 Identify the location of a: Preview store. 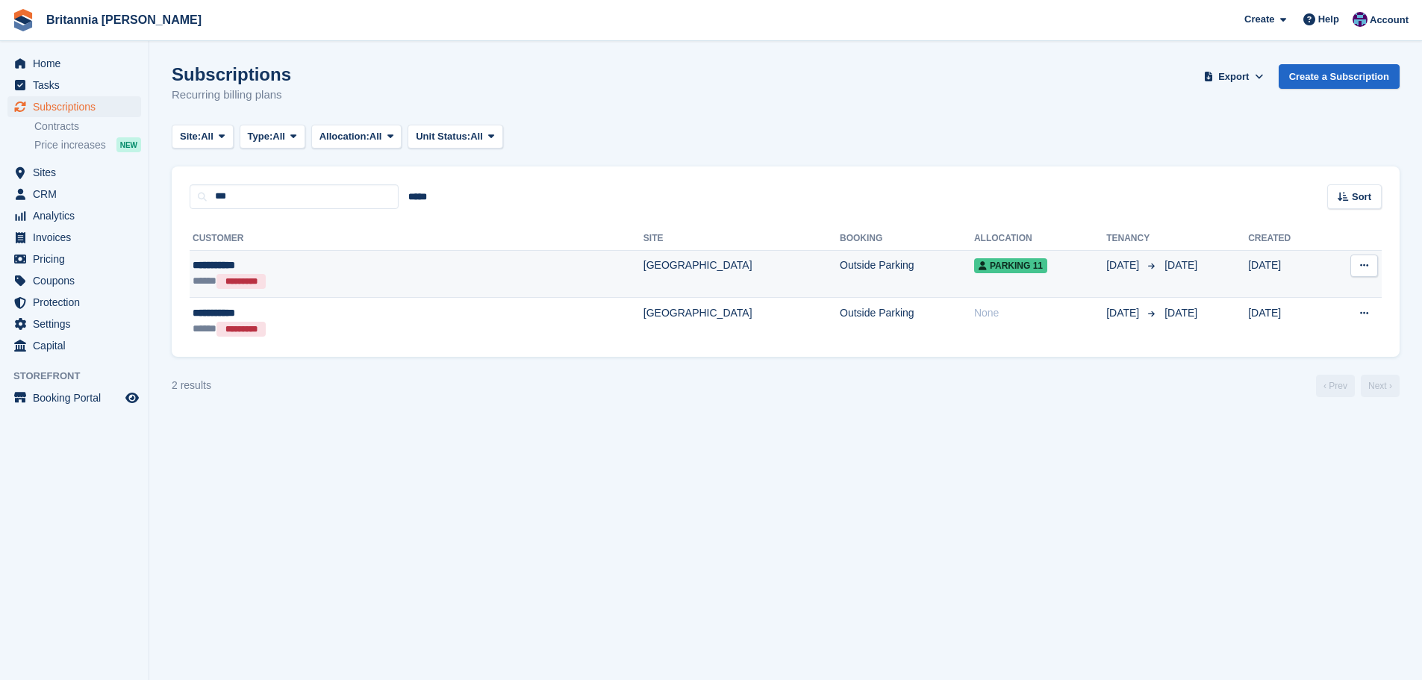
(132, 398).